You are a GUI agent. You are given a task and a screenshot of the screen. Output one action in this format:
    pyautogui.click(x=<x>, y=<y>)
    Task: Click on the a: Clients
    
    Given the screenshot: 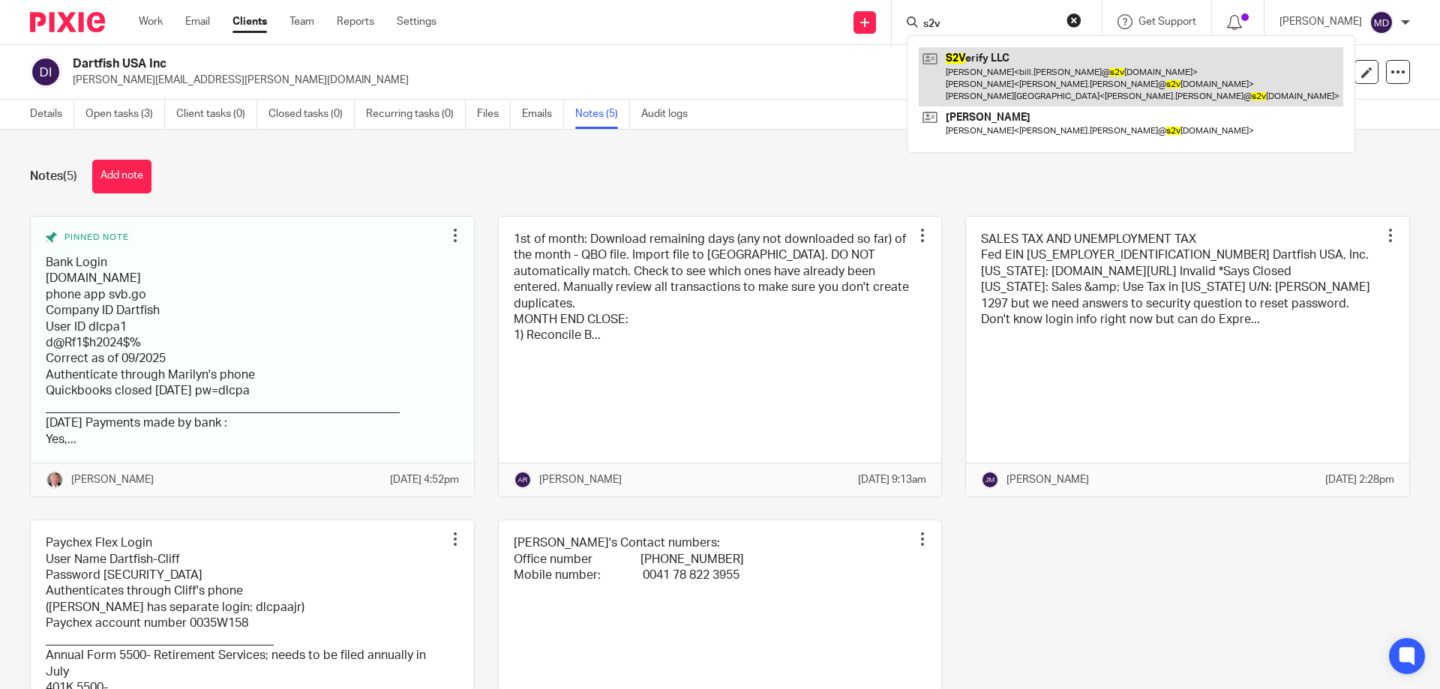 What is the action you would take?
    pyautogui.click(x=250, y=22)
    